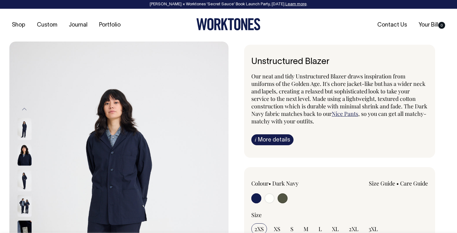 The image size is (457, 233). What do you see at coordinates (442, 25) in the screenshot?
I see `span: 0` at bounding box center [442, 25].